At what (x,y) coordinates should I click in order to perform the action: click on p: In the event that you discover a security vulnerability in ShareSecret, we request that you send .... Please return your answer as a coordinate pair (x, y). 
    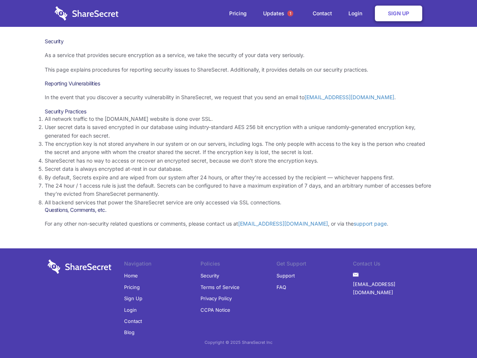
    Looking at the image, I should click on (238, 97).